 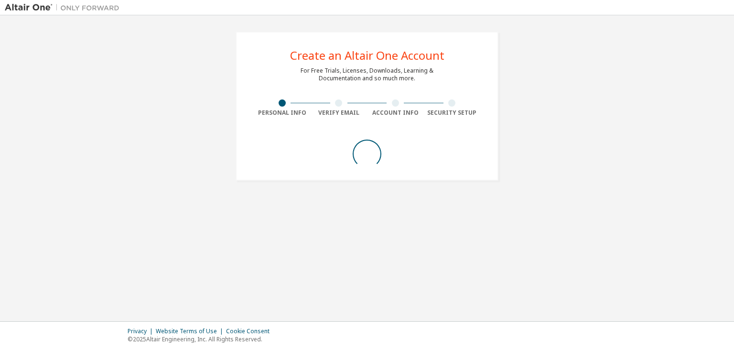 What do you see at coordinates (250, 331) in the screenshot?
I see `div: Cookie Consent` at bounding box center [250, 331].